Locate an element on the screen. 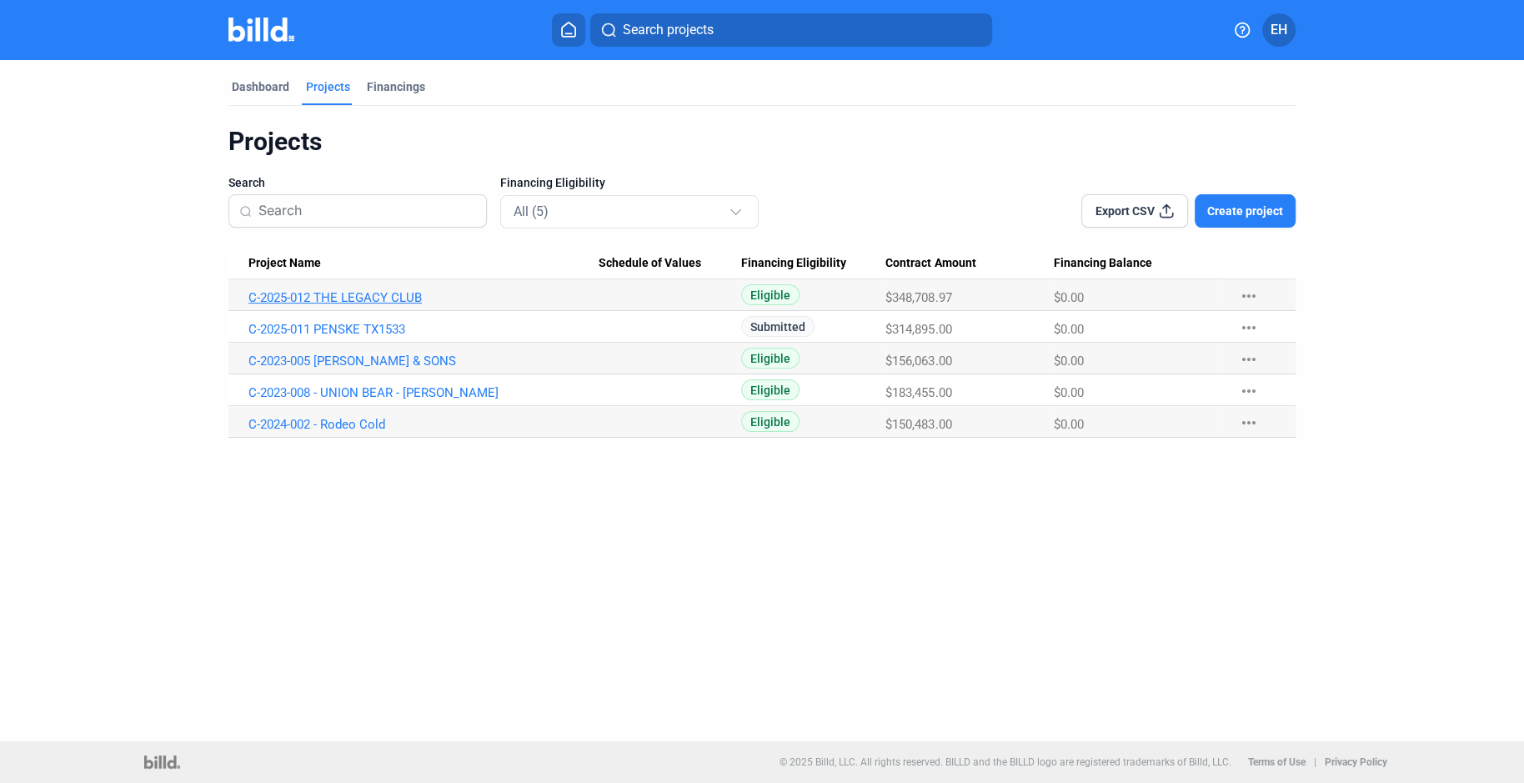  span: Search is located at coordinates (247, 183).